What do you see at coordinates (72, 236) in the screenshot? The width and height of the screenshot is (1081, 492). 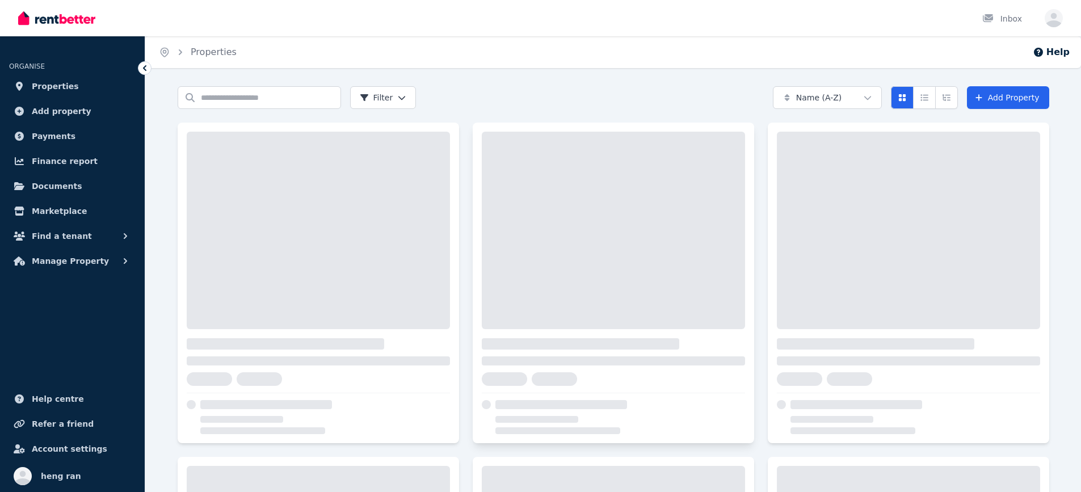 I see `button: Find a tenant` at bounding box center [72, 236].